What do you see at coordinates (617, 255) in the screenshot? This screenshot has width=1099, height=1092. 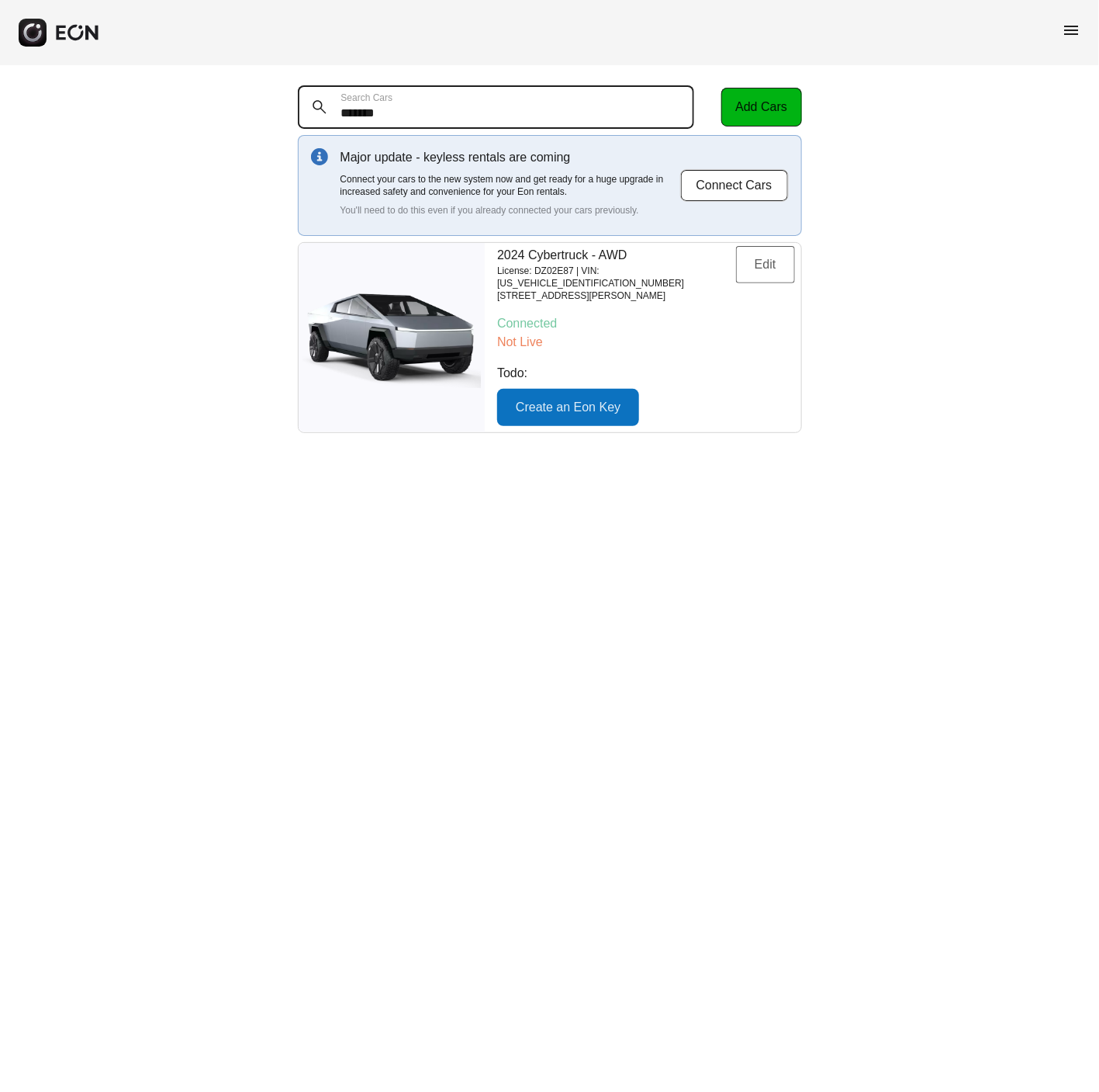 I see `p: 2024 Cybertruck - AWD` at bounding box center [617, 255].